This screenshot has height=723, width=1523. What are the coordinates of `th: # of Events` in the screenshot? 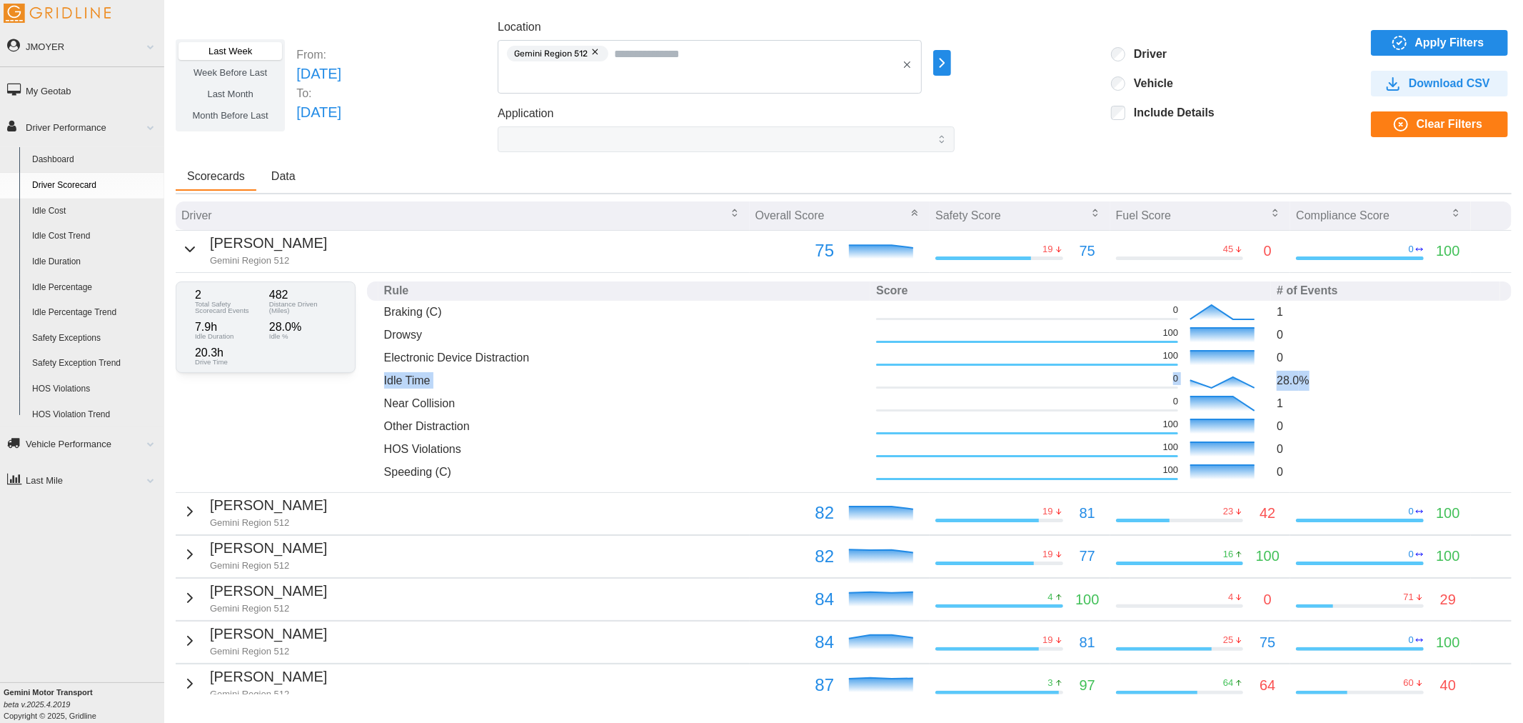 It's located at (1385, 291).